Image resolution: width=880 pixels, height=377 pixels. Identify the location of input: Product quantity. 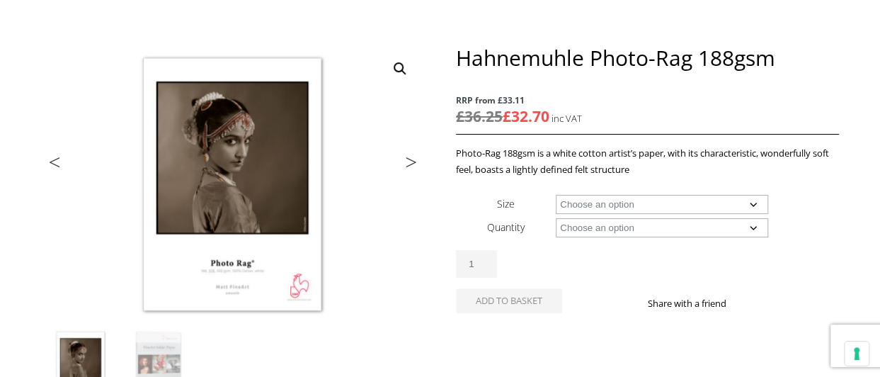
(476, 263).